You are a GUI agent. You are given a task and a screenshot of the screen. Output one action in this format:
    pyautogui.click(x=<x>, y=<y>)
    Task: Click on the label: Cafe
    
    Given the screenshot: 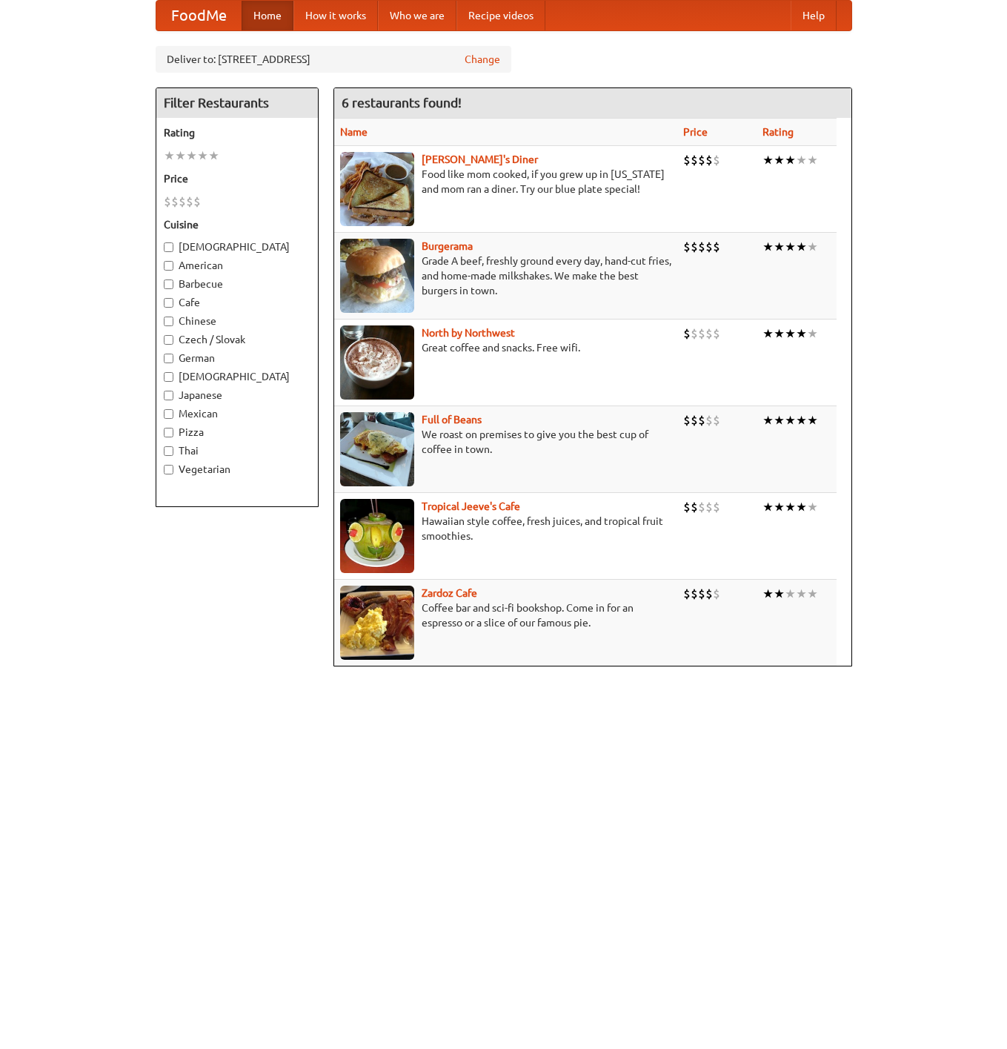 What is the action you would take?
    pyautogui.click(x=237, y=302)
    